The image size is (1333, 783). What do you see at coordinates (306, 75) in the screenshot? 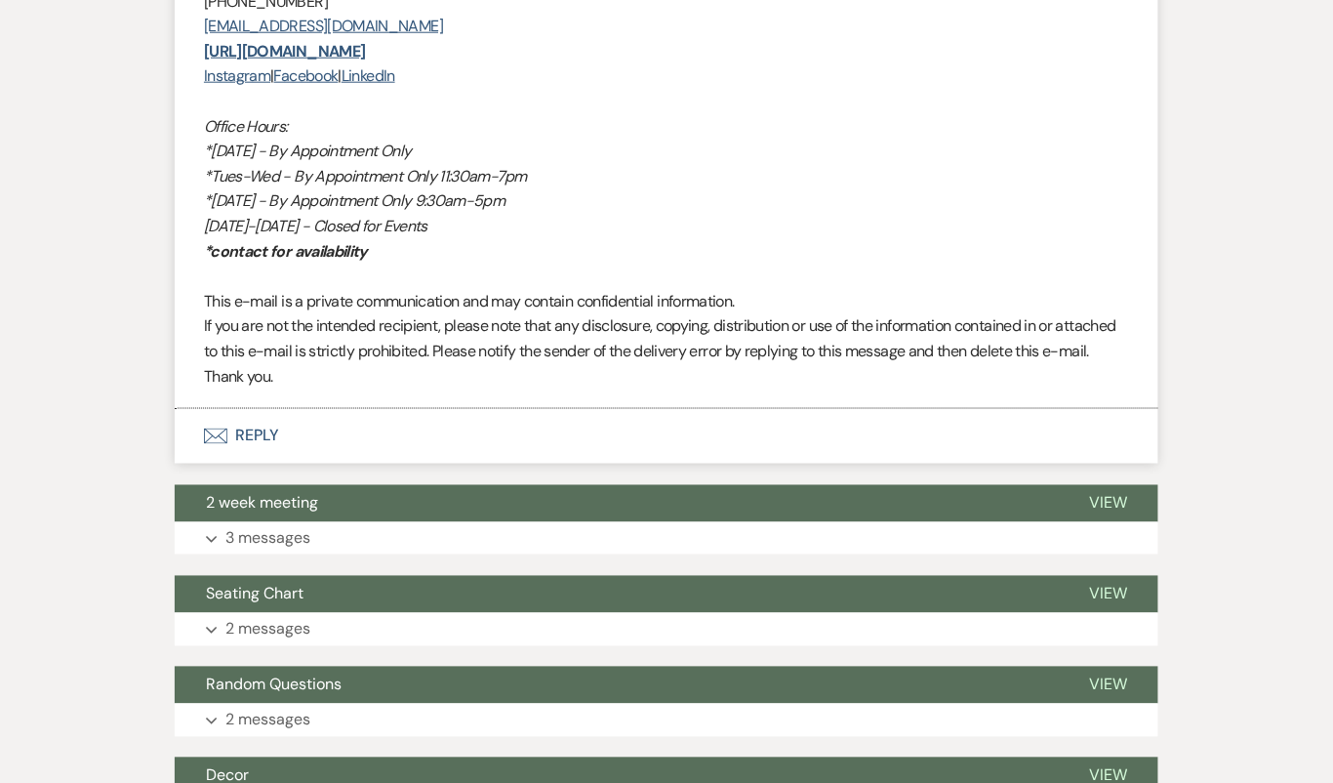
I see `a: Facebook` at bounding box center [306, 75].